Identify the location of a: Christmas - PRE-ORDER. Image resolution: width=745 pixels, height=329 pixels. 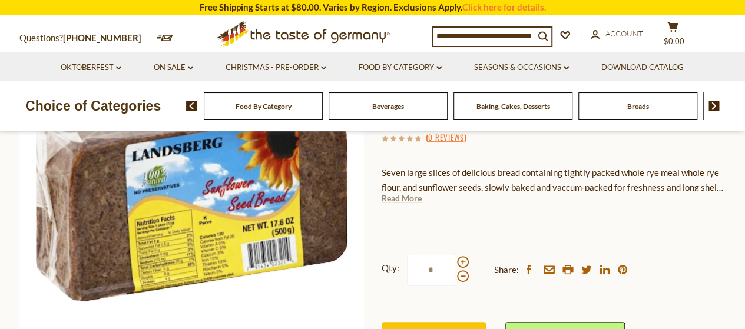
(276, 68).